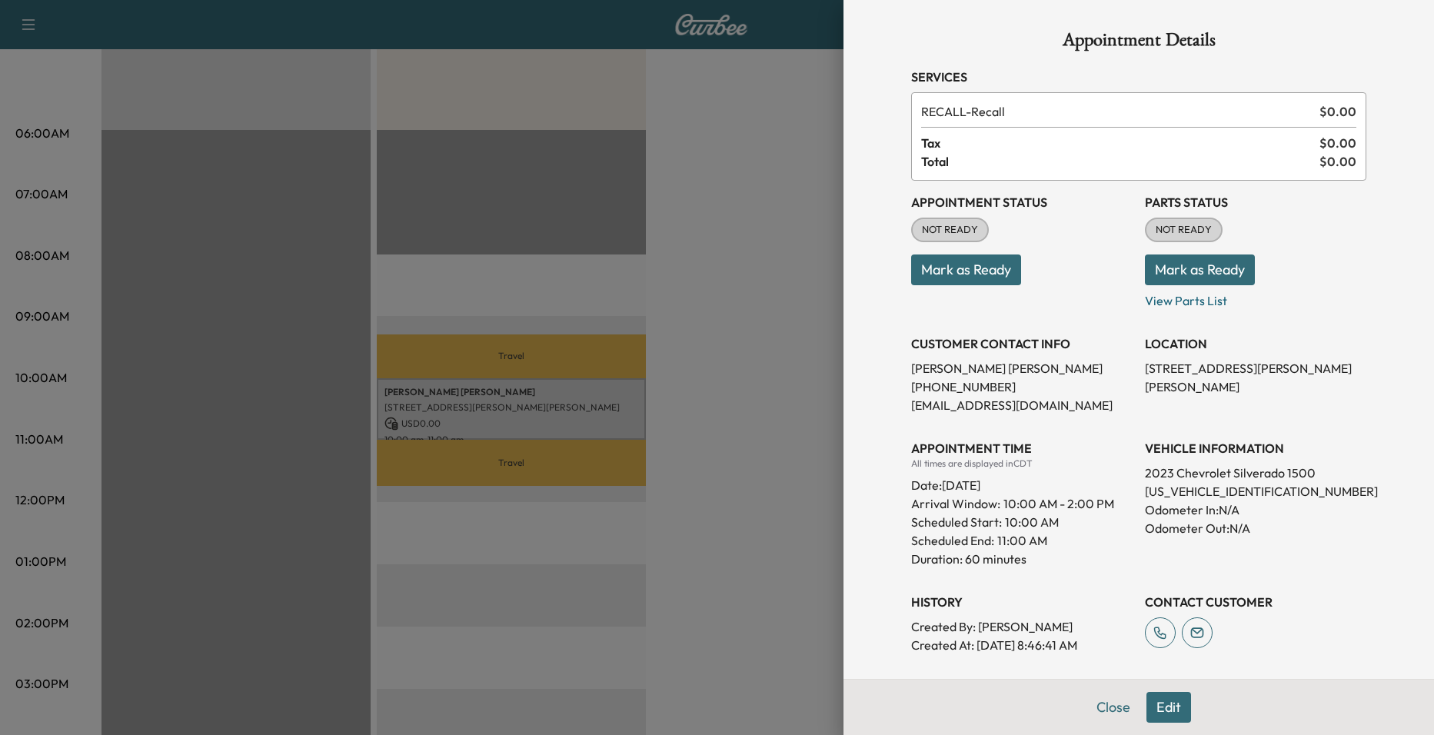 This screenshot has height=735, width=1434. Describe the element at coordinates (1022, 448) in the screenshot. I see `h3: APPOINTMENT TIME` at that location.